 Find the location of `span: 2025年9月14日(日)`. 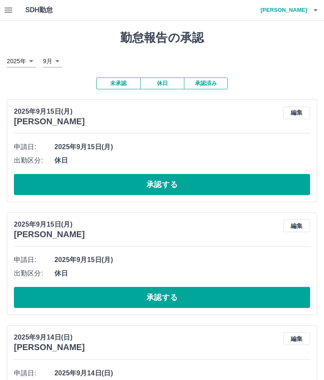

span: 2025年9月14日(日) is located at coordinates (182, 373).